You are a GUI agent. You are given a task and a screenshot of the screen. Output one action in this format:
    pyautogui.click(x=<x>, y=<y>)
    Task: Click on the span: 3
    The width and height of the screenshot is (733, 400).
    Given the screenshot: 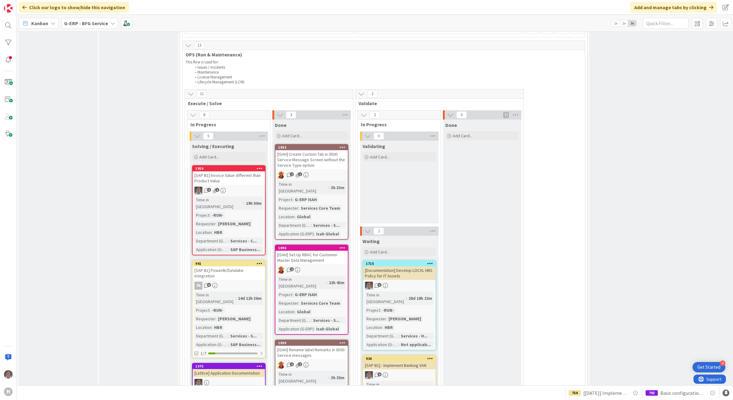 What is the action you would take?
    pyautogui.click(x=291, y=115)
    